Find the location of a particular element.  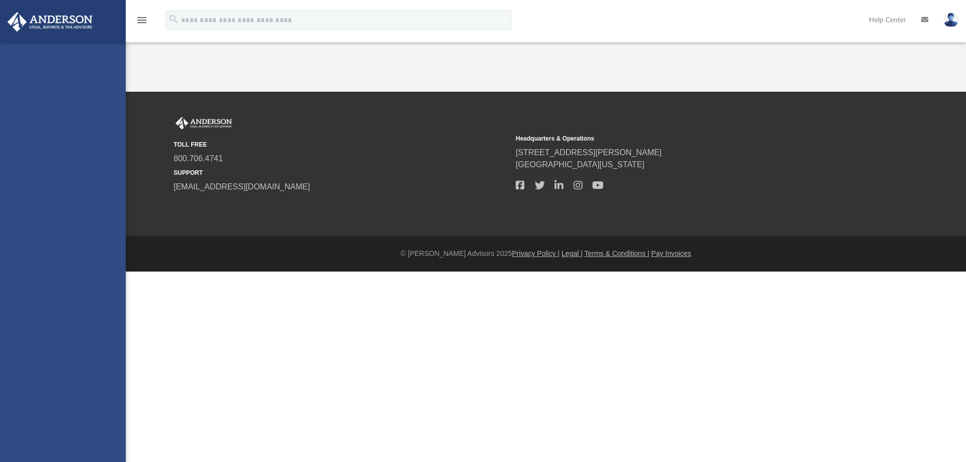

small: TOLL FREE is located at coordinates (341, 144).